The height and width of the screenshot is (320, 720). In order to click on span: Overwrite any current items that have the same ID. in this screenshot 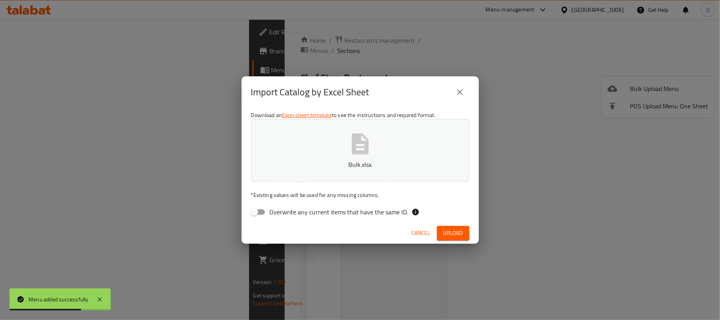, I will do `click(339, 212)`.